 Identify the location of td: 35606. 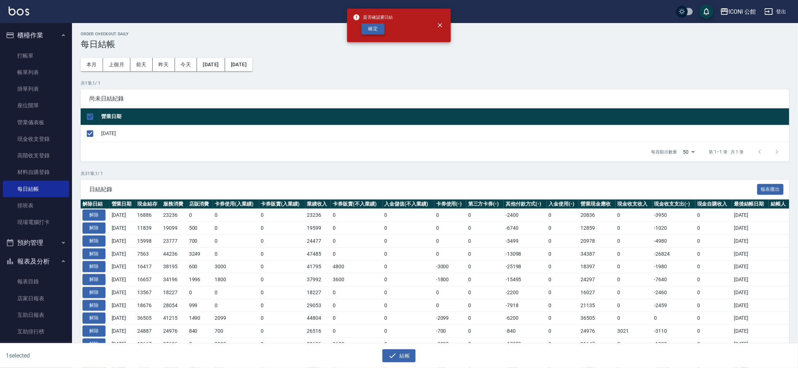
(174, 344).